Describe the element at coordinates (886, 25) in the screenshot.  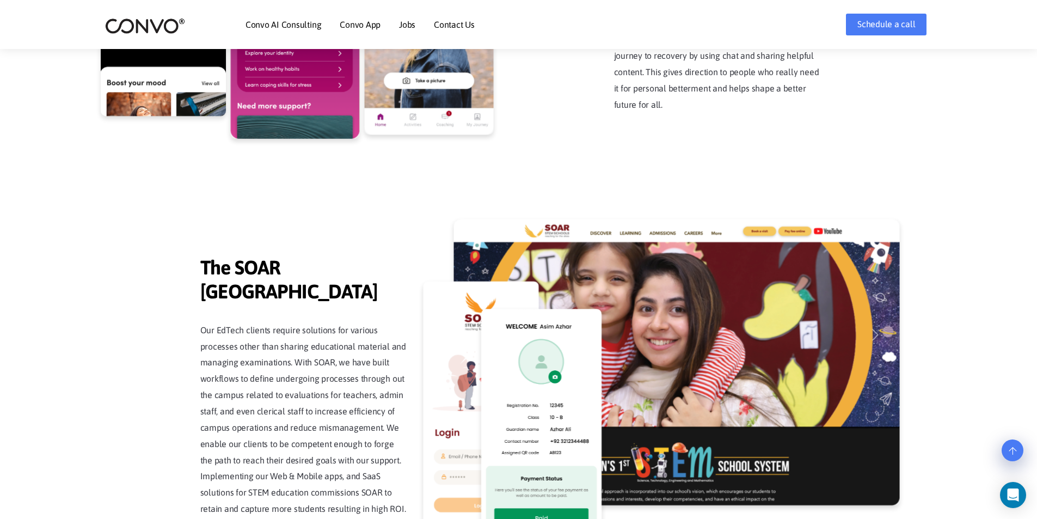
I see `a: Schedule a call` at that location.